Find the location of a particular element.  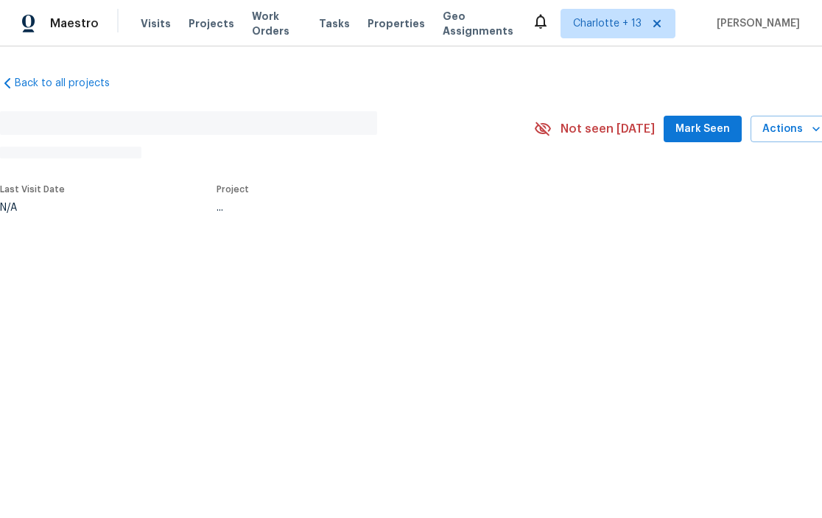

span: Mark Seen is located at coordinates (702, 129).